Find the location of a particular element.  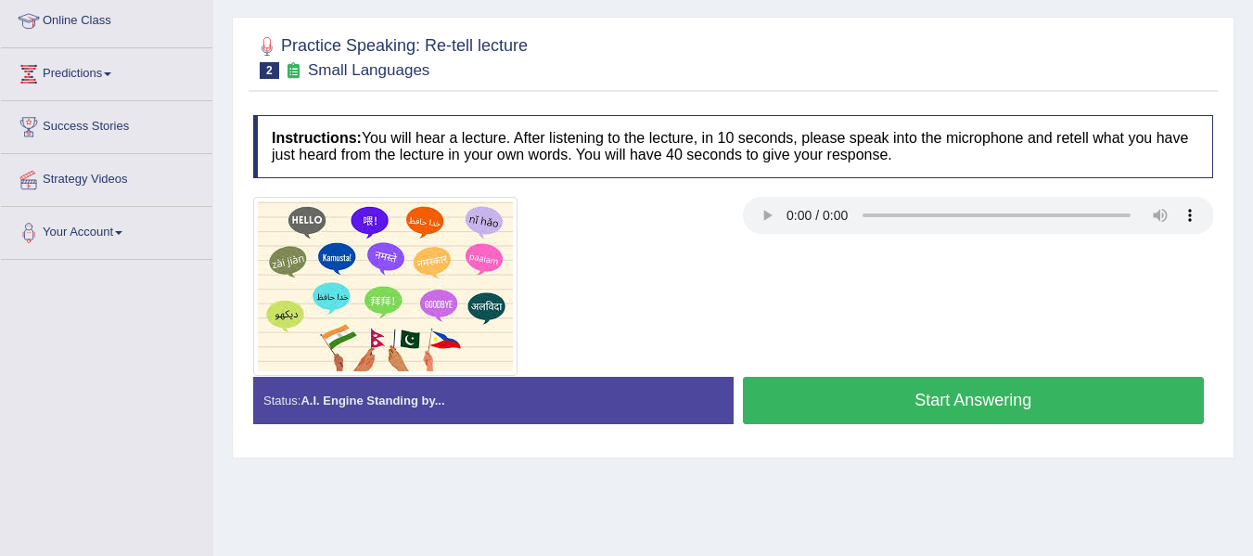

span: 2 is located at coordinates (269, 71).